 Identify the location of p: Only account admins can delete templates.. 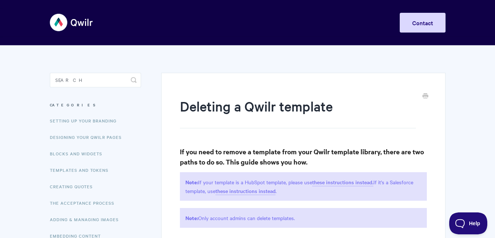
(303, 218).